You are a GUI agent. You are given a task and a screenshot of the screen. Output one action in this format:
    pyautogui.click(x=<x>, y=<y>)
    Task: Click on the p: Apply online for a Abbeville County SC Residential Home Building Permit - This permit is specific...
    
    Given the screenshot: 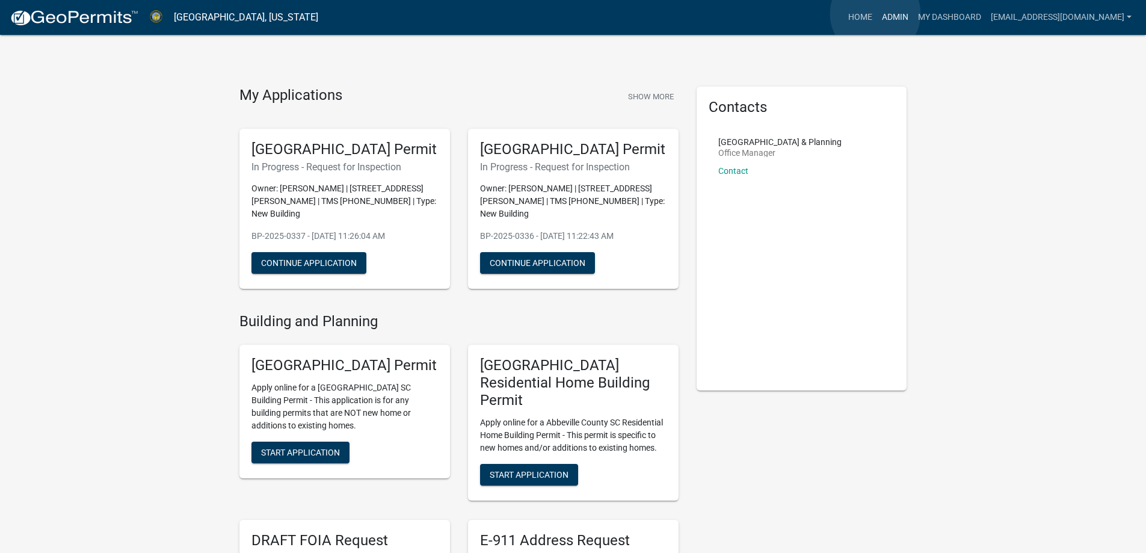 What is the action you would take?
    pyautogui.click(x=573, y=435)
    